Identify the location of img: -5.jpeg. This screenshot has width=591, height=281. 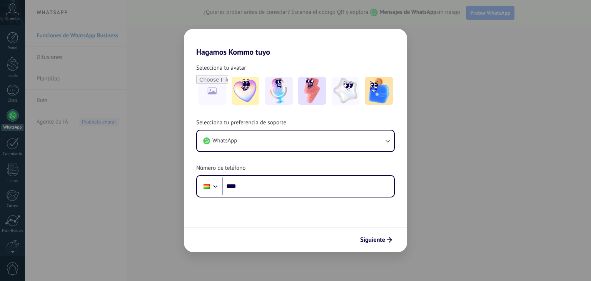
(379, 91).